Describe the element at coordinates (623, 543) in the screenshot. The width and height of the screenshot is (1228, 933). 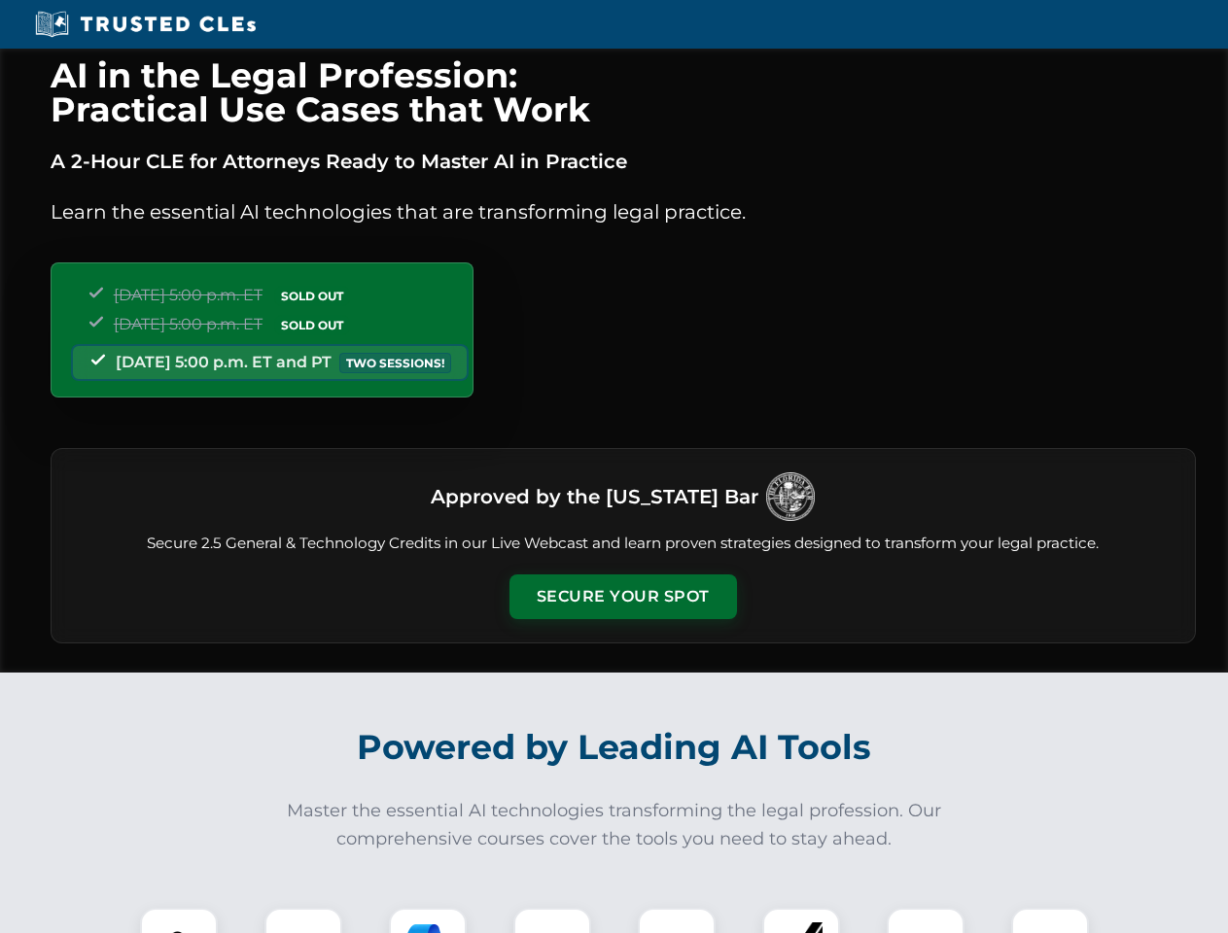
I see `p: Secure 2.5 General & Technology Credits in our Live Webcast and learn proven strategies designed ...` at that location.